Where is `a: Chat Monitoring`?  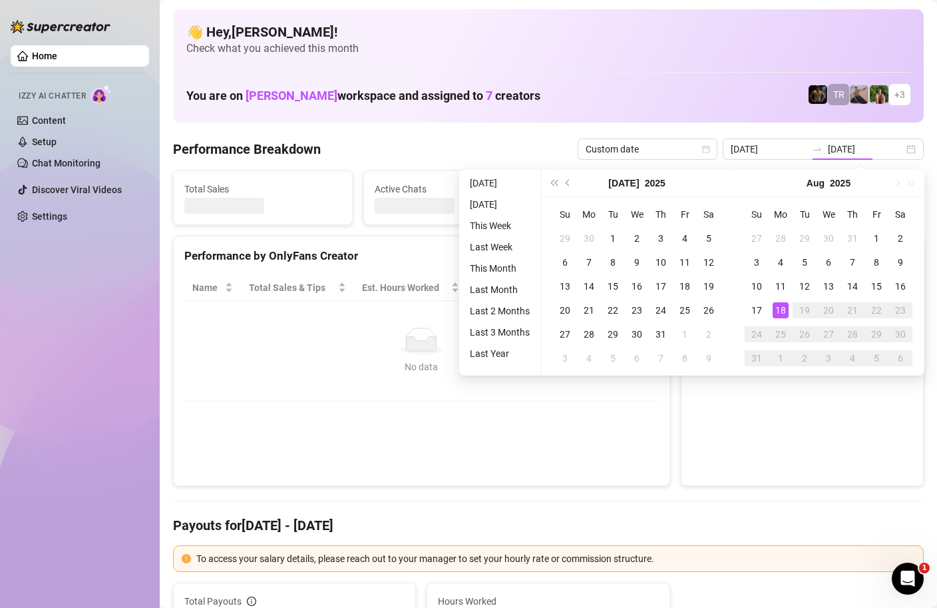
a: Chat Monitoring is located at coordinates (66, 163).